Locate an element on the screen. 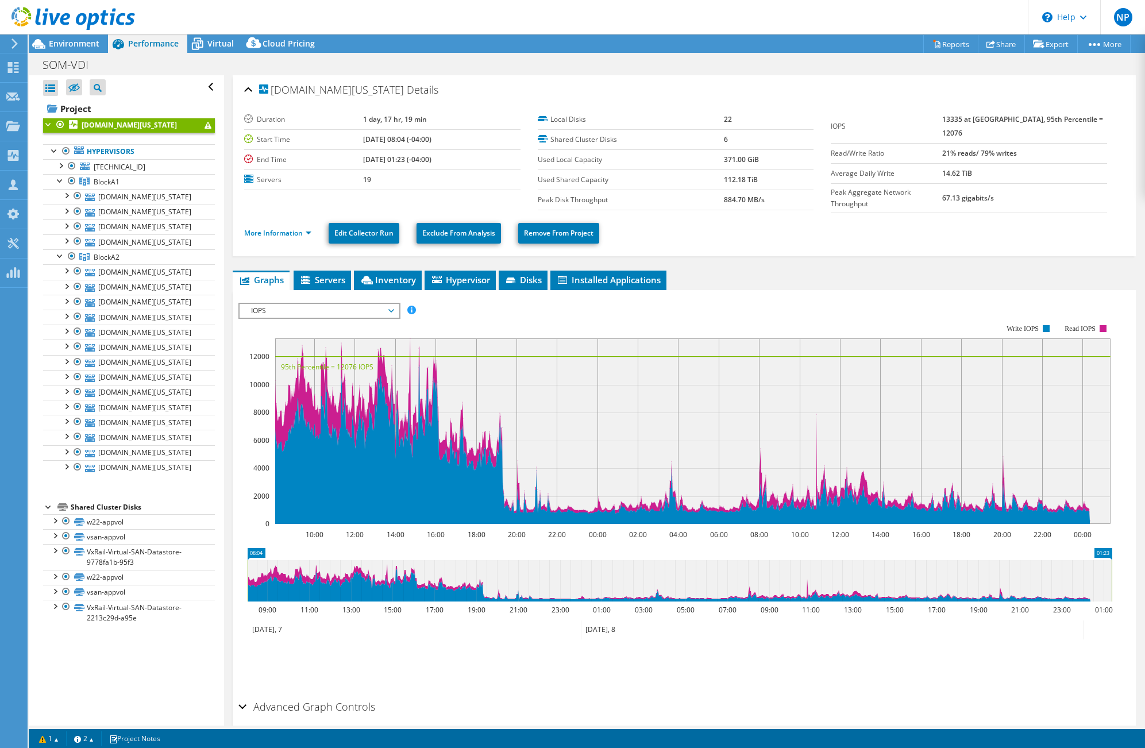  label: IOPS is located at coordinates (887, 126).